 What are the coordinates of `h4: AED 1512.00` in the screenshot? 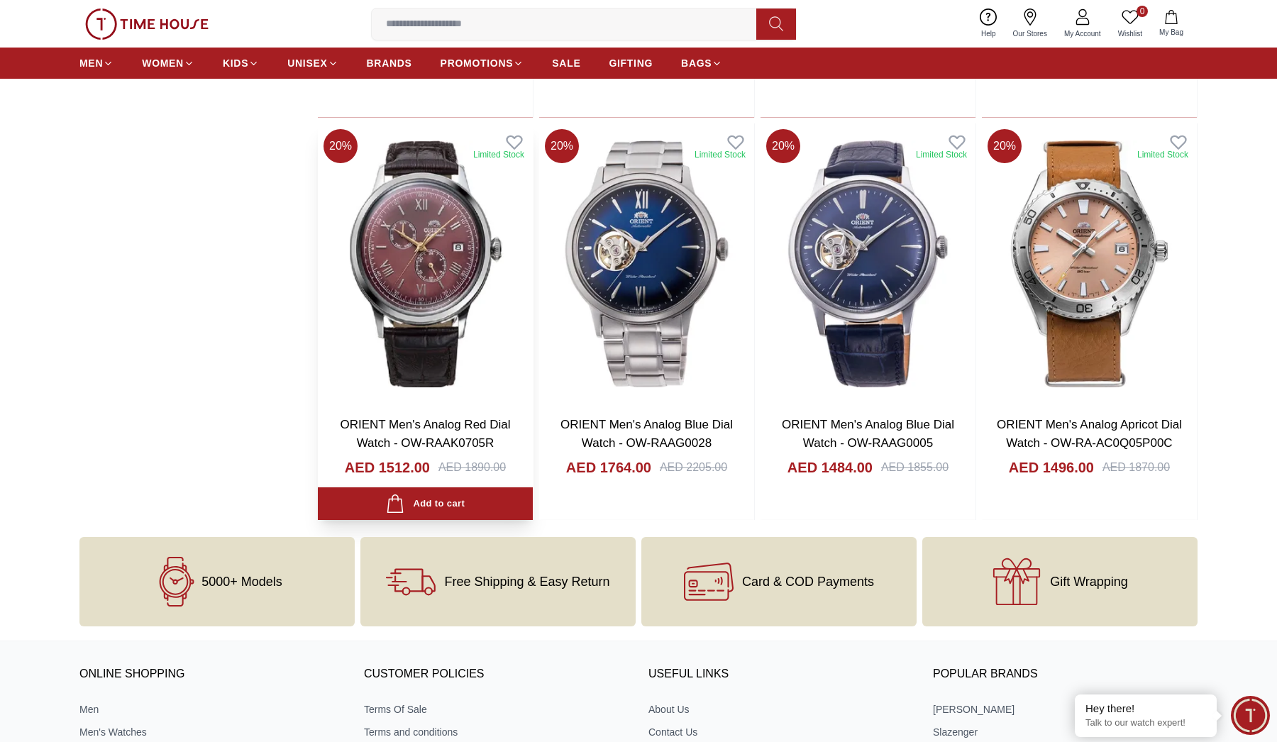 It's located at (387, 467).